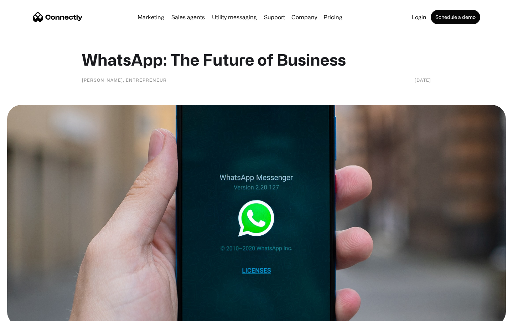 The height and width of the screenshot is (321, 513). I want to click on a: Marketing, so click(151, 17).